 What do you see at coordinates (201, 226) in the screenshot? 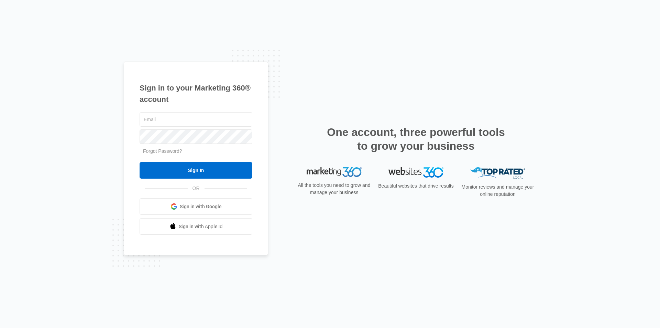
I see `span: Sign in with Apple Id` at bounding box center [201, 226].